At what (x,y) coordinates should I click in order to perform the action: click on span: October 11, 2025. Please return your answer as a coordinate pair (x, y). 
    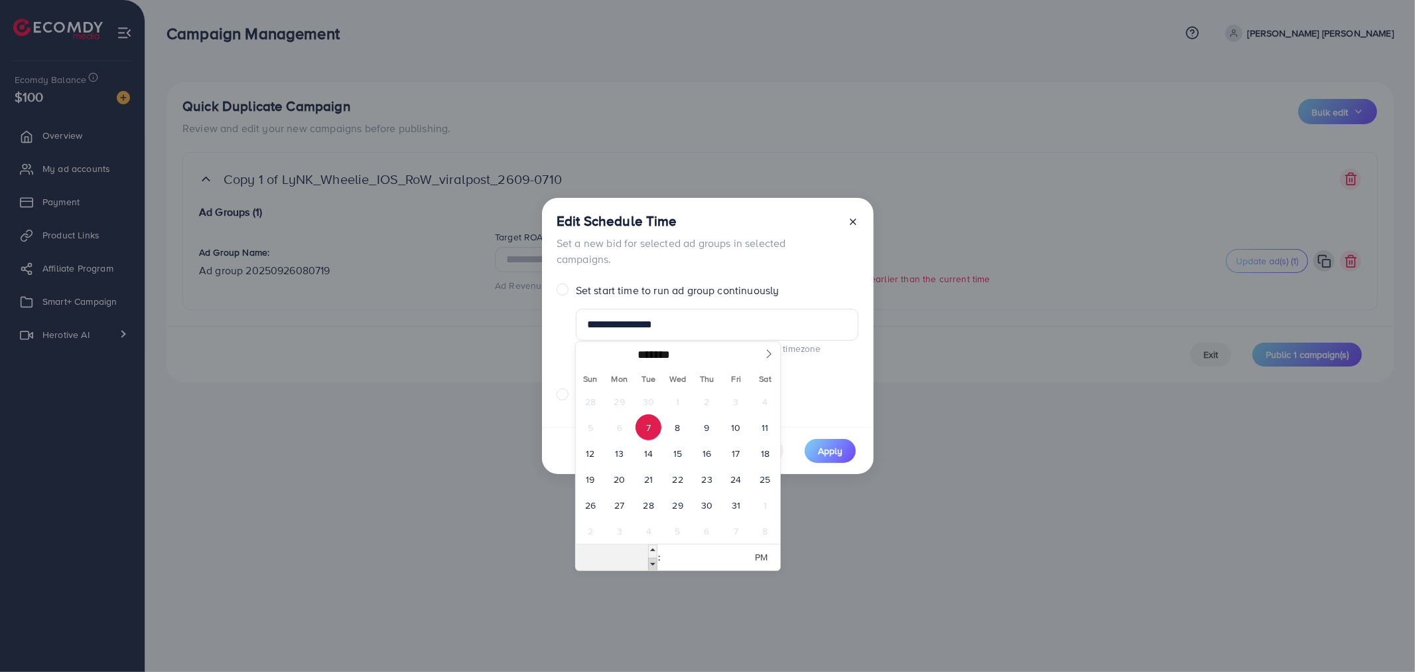
    Looking at the image, I should click on (765, 427).